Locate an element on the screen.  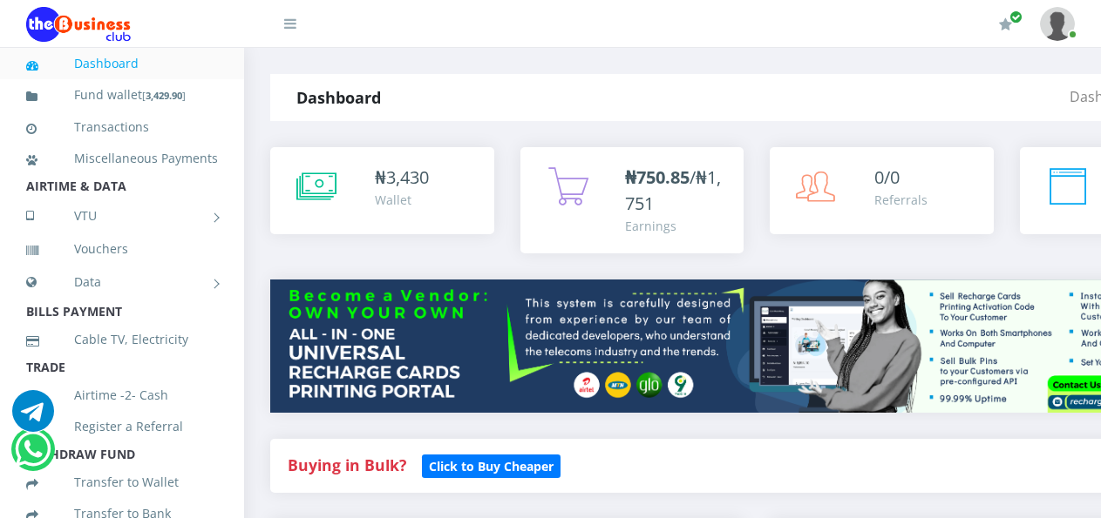
a: Click to Buy Cheaper is located at coordinates (491, 465).